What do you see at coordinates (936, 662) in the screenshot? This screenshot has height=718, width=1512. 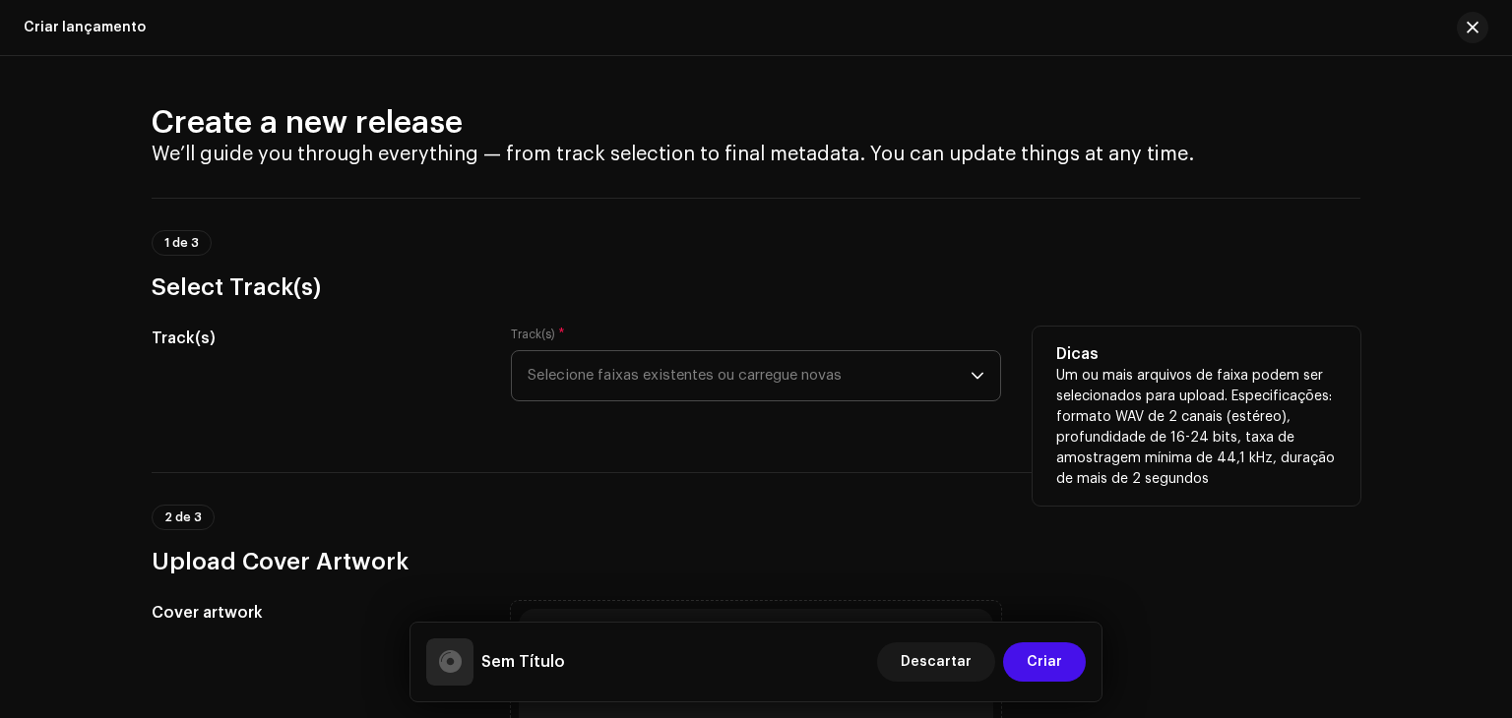 I see `span: Descartar` at bounding box center [936, 662].